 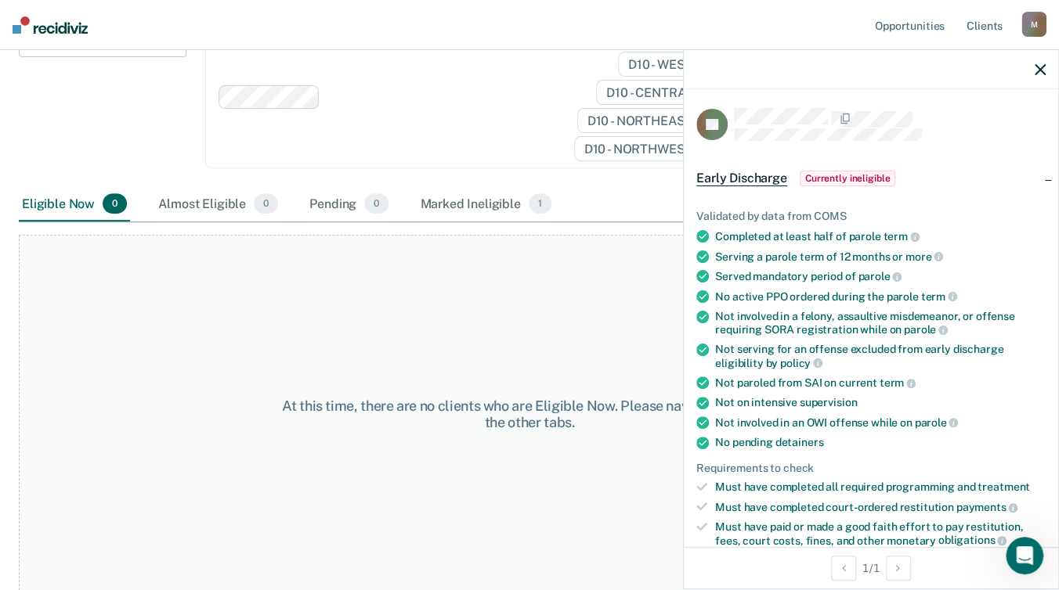 What do you see at coordinates (847, 179) in the screenshot?
I see `span: Currently ineligible` at bounding box center [847, 179].